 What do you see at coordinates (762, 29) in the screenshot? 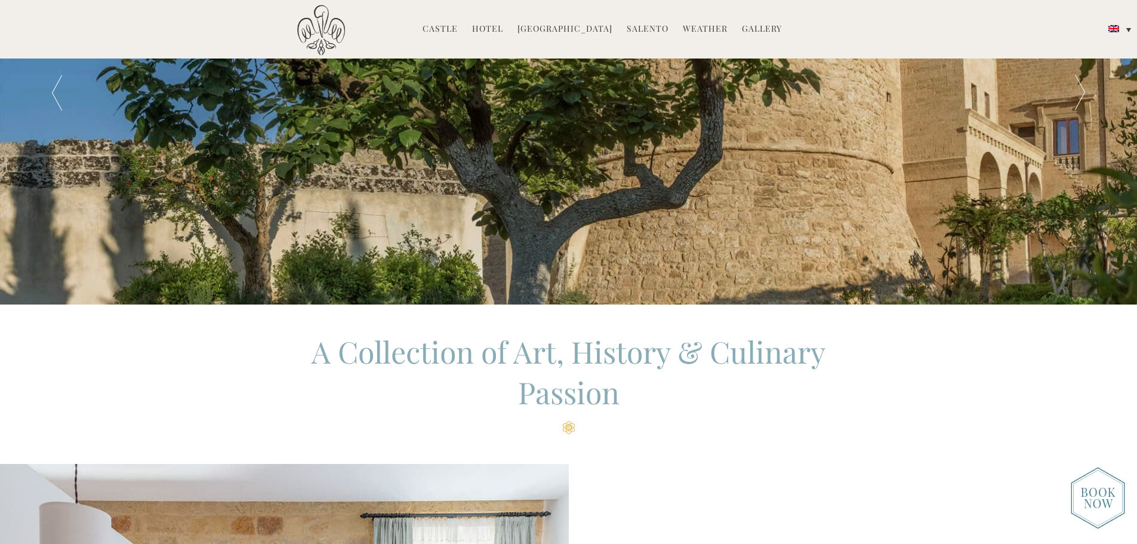
I see `a: Gallery` at bounding box center [762, 29].